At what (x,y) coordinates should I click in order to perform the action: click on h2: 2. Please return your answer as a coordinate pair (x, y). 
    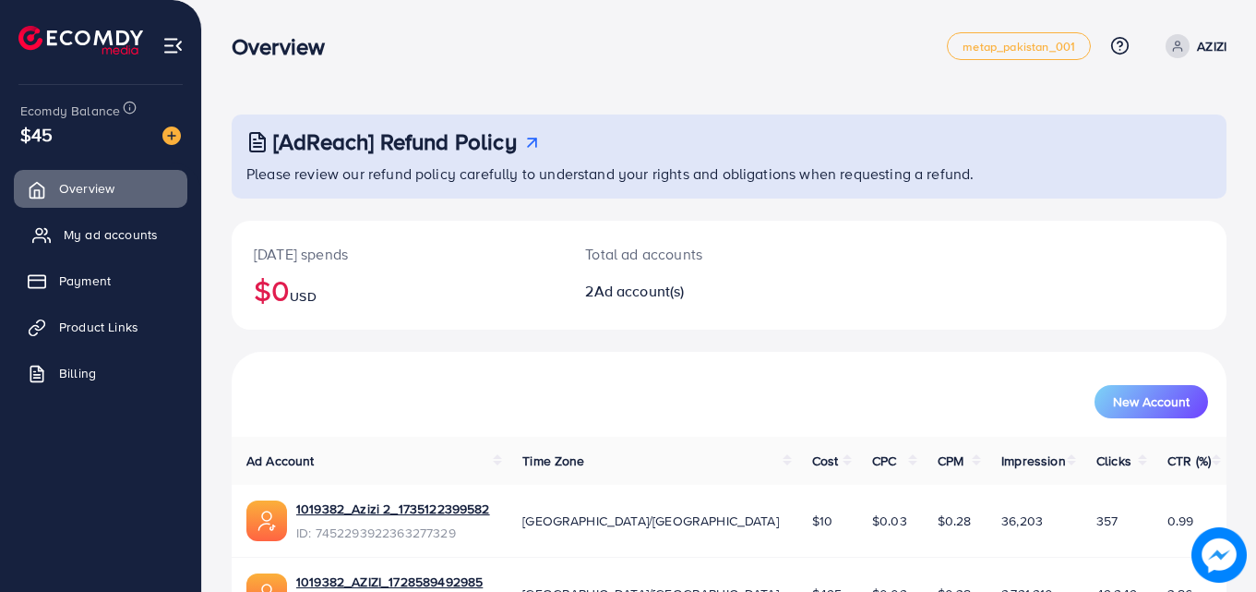
    Looking at the image, I should click on (688, 291).